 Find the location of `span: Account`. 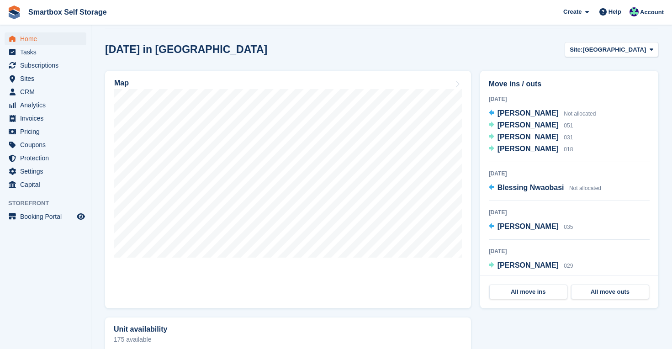

span: Account is located at coordinates (652, 12).